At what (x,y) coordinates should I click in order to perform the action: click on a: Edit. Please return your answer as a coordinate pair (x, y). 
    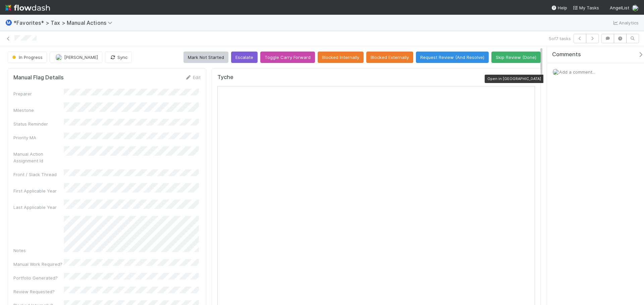
    Looking at the image, I should click on (192, 77).